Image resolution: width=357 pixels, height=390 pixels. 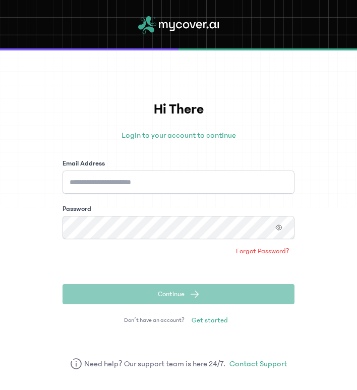 I want to click on label: Password, so click(x=77, y=209).